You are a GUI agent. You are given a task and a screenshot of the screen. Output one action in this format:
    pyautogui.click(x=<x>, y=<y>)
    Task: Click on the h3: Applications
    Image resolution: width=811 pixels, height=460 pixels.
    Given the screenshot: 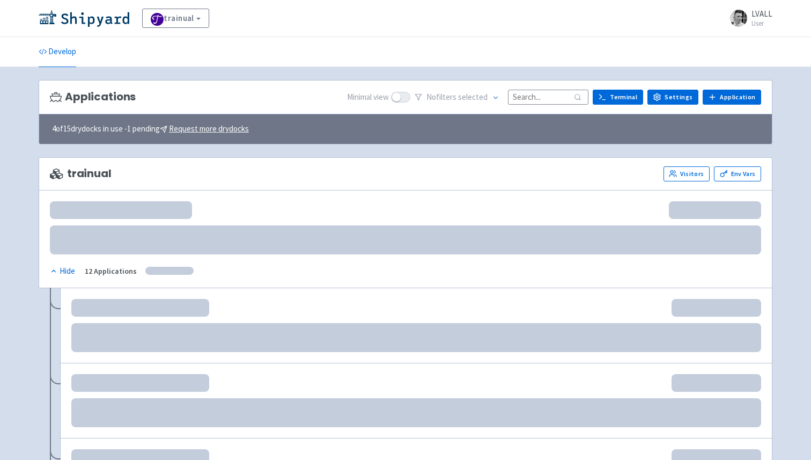 What is the action you would take?
    pyautogui.click(x=93, y=97)
    